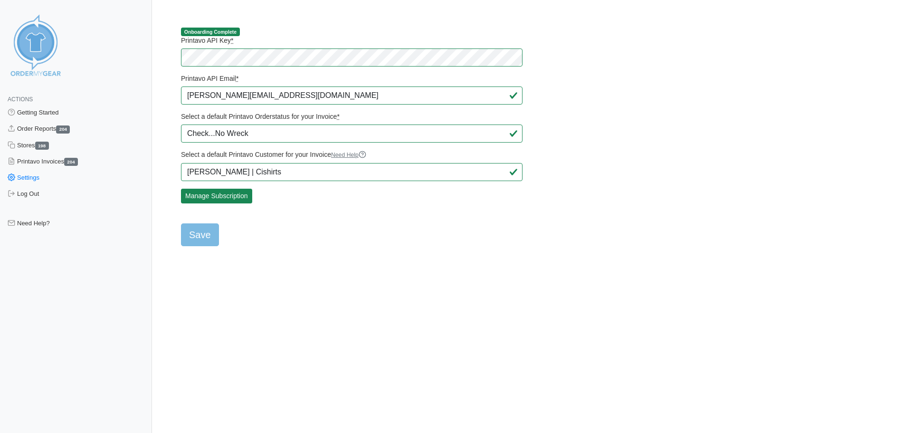 The width and height of the screenshot is (912, 433). Describe the element at coordinates (349, 155) in the screenshot. I see `a: Need Help` at that location.